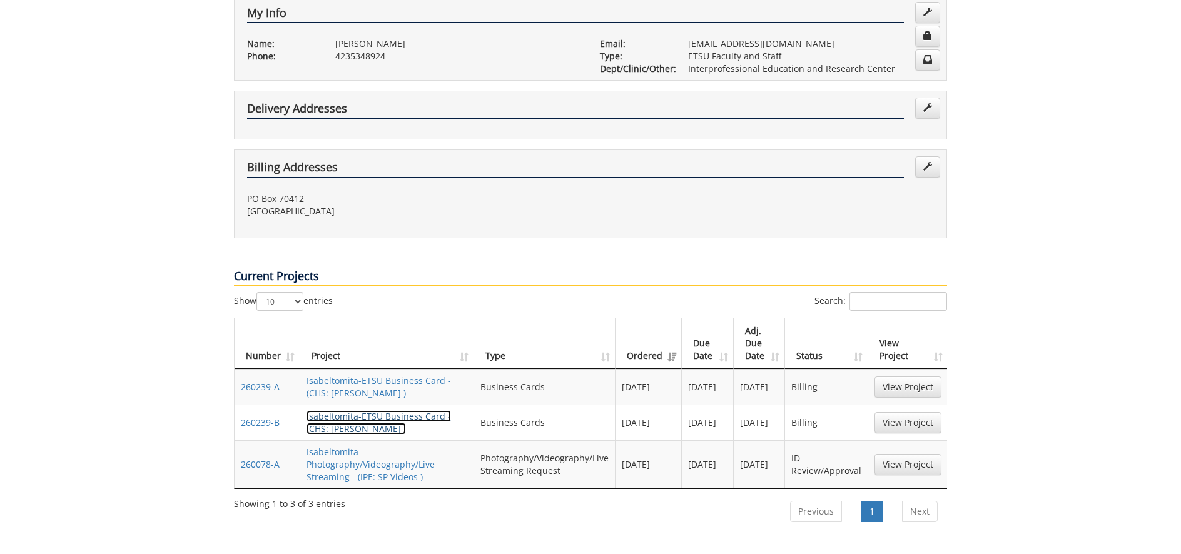  Describe the element at coordinates (811, 69) in the screenshot. I see `p: Interprofessional Education and Research Center` at that location.